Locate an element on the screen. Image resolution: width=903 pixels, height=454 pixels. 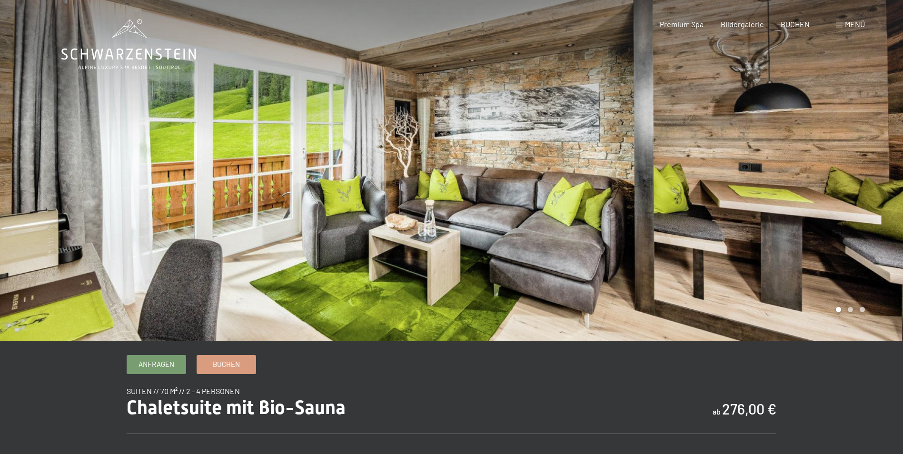
b: 276,00 € is located at coordinates (749, 409).